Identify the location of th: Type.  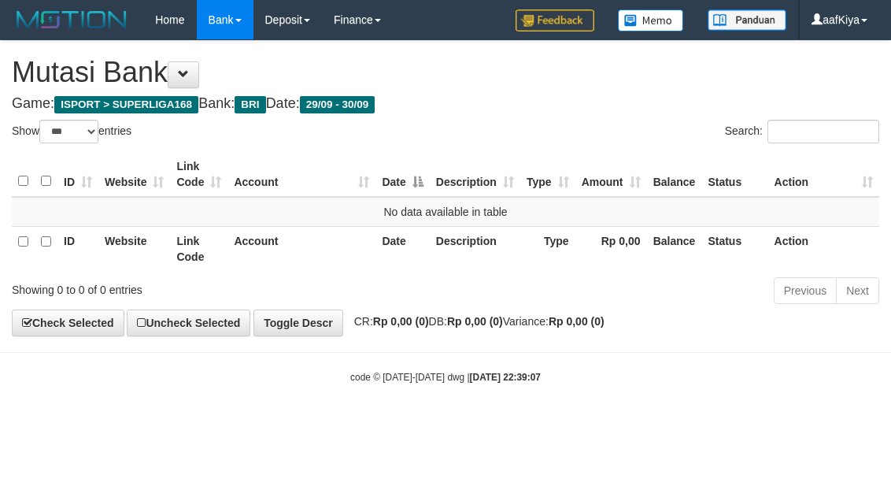
(548, 248).